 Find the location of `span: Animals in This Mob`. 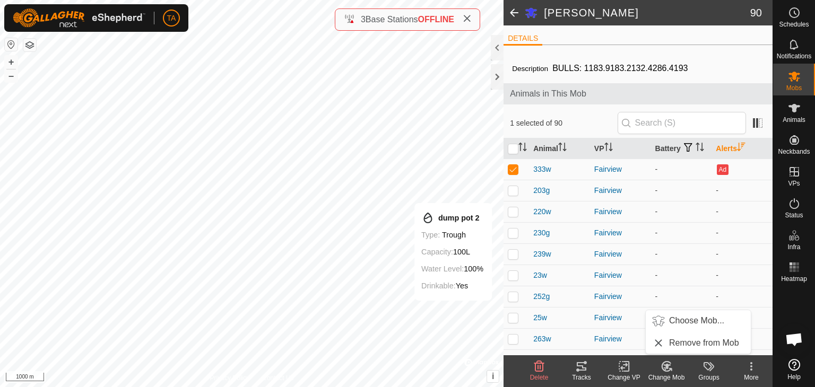

span: Animals in This Mob is located at coordinates (637, 94).